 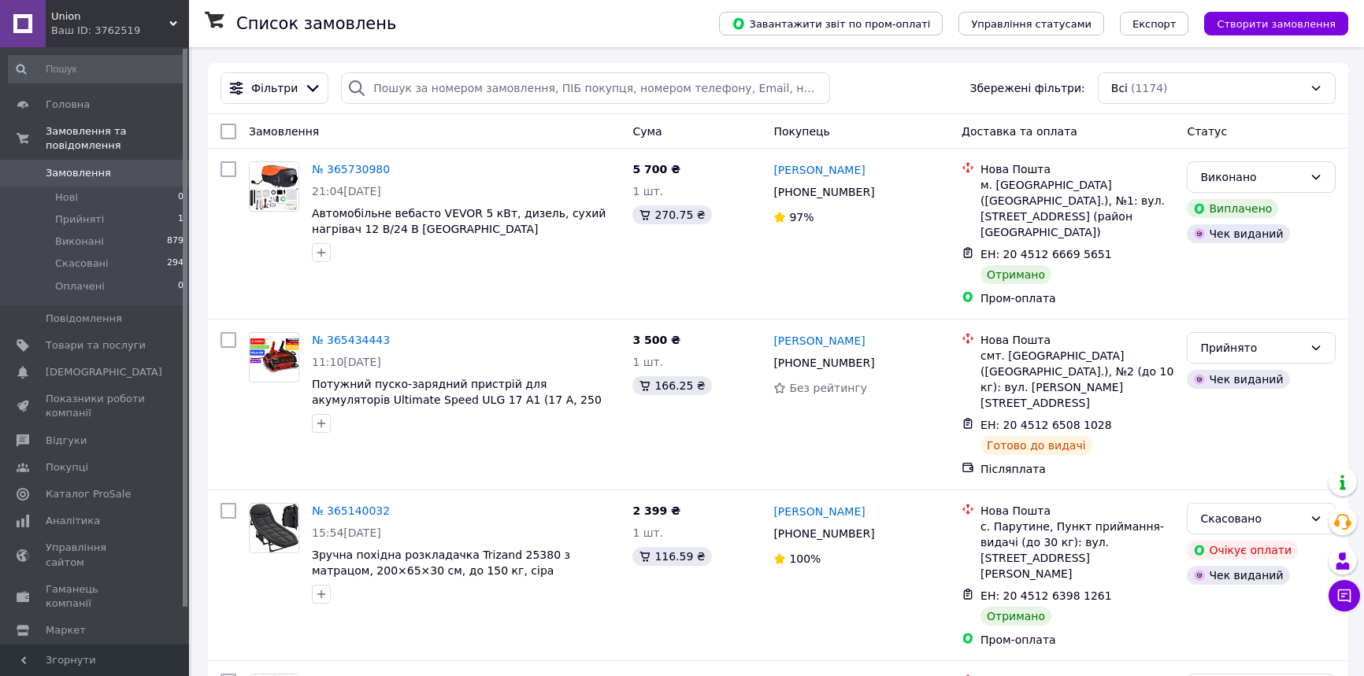 What do you see at coordinates (95, 346) in the screenshot?
I see `span: Товари та послуги` at bounding box center [95, 346].